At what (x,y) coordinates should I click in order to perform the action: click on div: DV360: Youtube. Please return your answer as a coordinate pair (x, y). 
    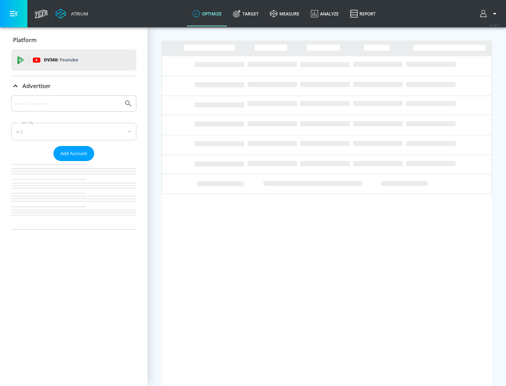
    Looking at the image, I should click on (74, 60).